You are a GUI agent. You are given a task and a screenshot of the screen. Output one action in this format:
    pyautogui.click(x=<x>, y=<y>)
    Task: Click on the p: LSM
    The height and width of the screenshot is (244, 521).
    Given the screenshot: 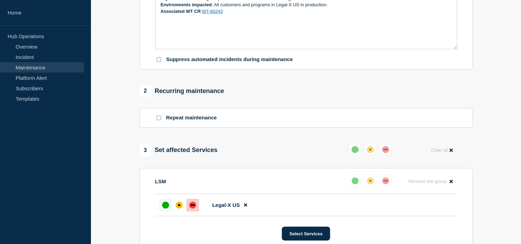 What is the action you would take?
    pyautogui.click(x=161, y=181)
    